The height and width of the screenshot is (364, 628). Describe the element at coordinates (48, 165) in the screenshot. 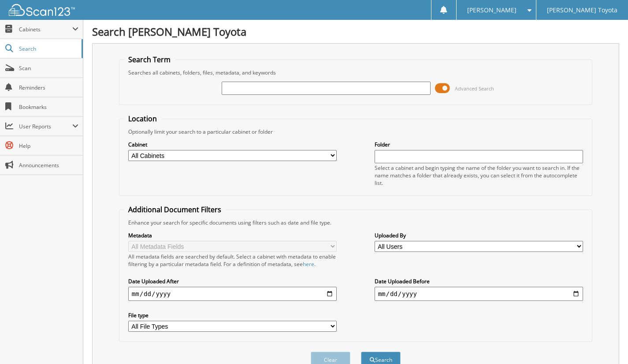

I see `span: Announcements` at that location.